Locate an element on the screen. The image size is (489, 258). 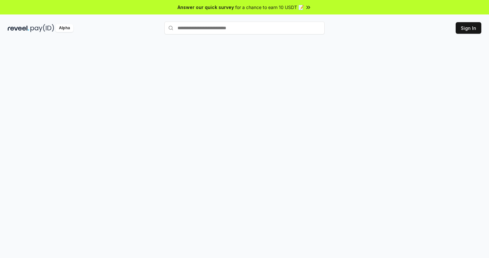
div: Alpha is located at coordinates (64, 28).